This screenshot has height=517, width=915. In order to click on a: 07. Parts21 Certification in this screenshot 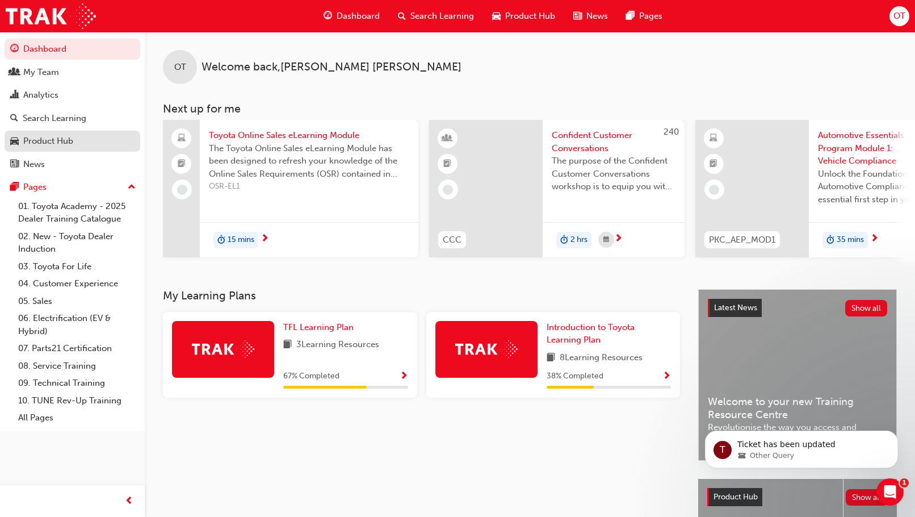, I will do `click(77, 348)`.